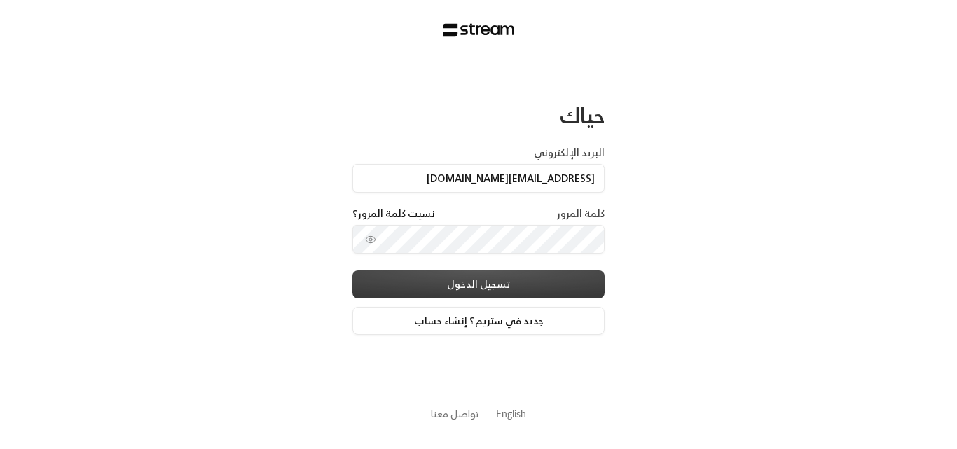 Image resolution: width=957 pixels, height=449 pixels. What do you see at coordinates (581, 214) in the screenshot?
I see `label: كلمة المرور` at bounding box center [581, 214].